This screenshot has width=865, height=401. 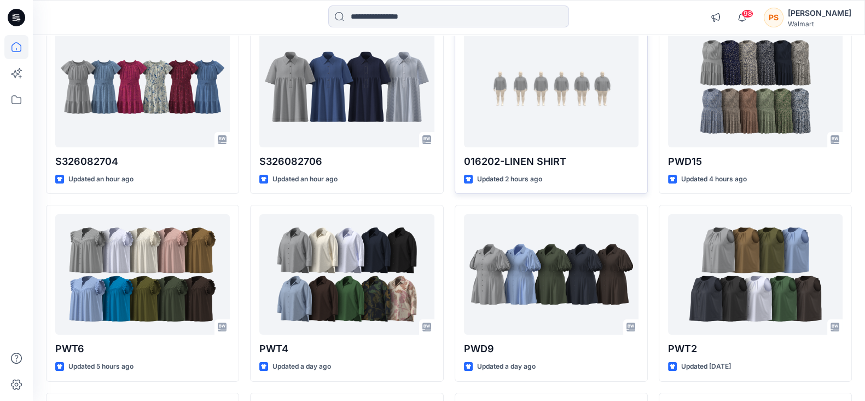 What do you see at coordinates (774, 18) in the screenshot?
I see `div: PS` at bounding box center [774, 18].